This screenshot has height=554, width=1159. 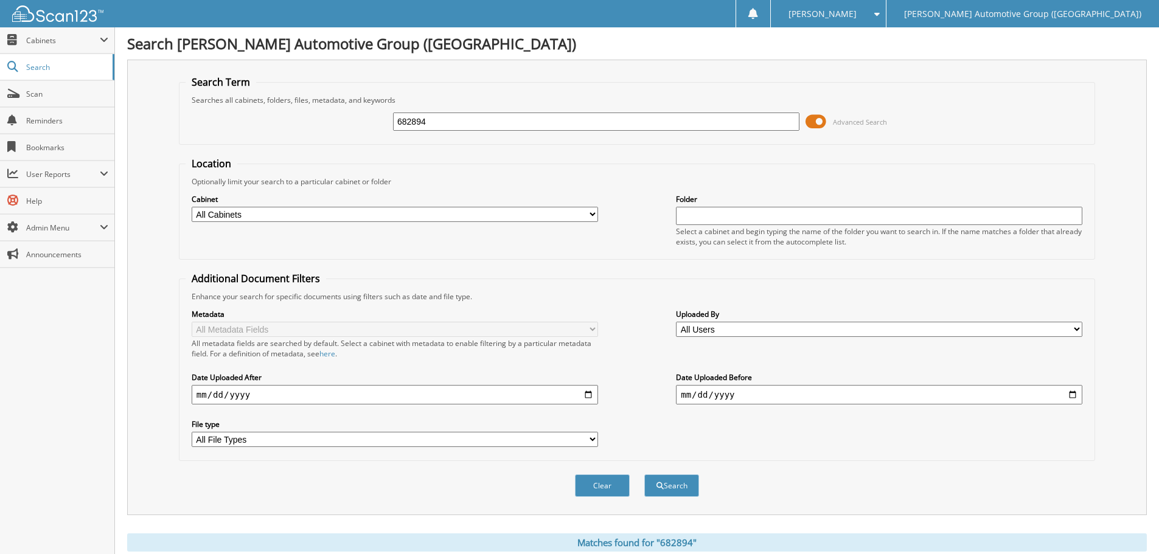 What do you see at coordinates (395, 424) in the screenshot?
I see `label: File type` at bounding box center [395, 424].